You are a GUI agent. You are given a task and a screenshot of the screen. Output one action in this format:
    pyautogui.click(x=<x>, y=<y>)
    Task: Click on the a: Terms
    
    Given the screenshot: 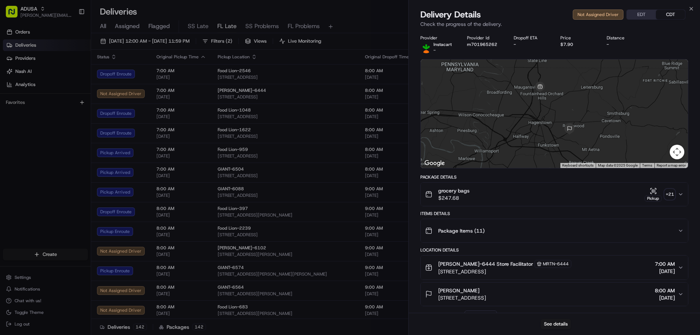 What is the action you would take?
    pyautogui.click(x=647, y=165)
    